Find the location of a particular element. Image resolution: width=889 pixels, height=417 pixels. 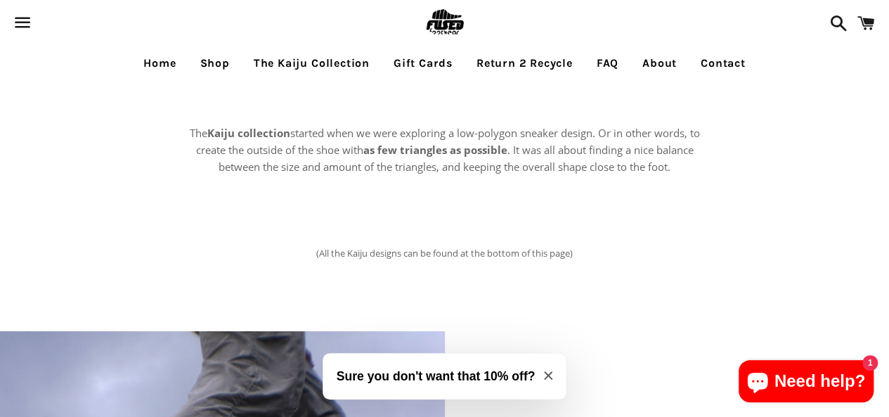

a: FAQ is located at coordinates (607, 63).